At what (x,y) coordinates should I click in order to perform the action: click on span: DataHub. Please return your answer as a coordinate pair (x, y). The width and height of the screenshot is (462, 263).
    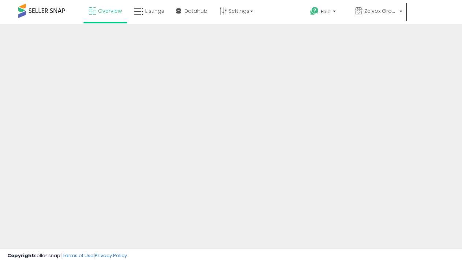
    Looking at the image, I should click on (196, 11).